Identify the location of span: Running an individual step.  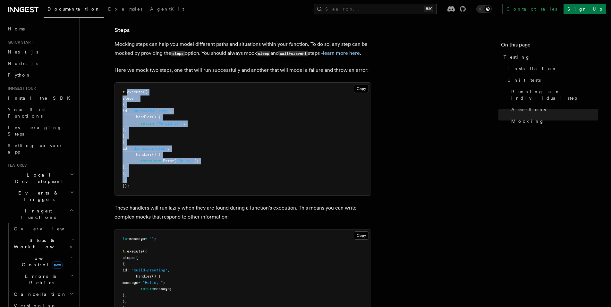
(554, 95).